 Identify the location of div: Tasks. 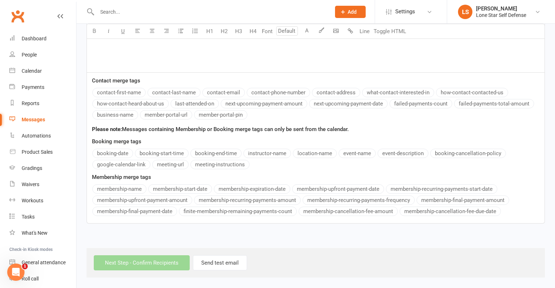
(28, 217).